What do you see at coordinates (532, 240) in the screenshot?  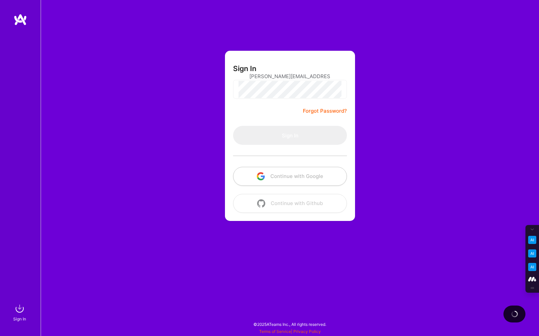 I see `img: Key Point Extractor icon` at bounding box center [532, 240].